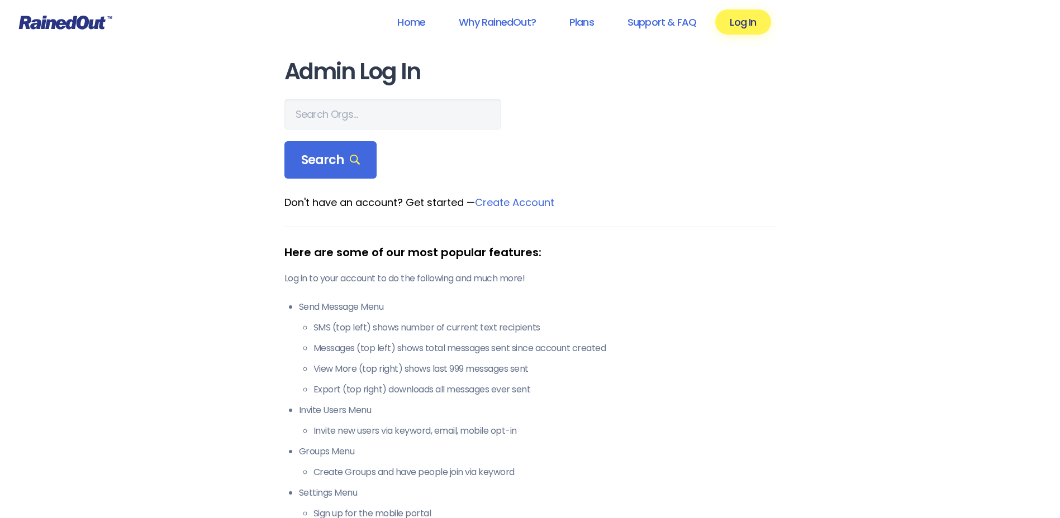  What do you see at coordinates (537, 421) in the screenshot?
I see `li: Invite Users Menu` at bounding box center [537, 421].